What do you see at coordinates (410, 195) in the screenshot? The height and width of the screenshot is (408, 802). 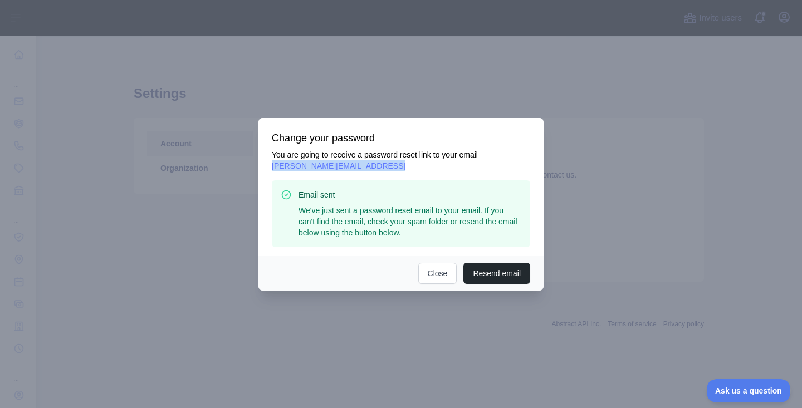 I see `h3: Email sent` at bounding box center [410, 195].